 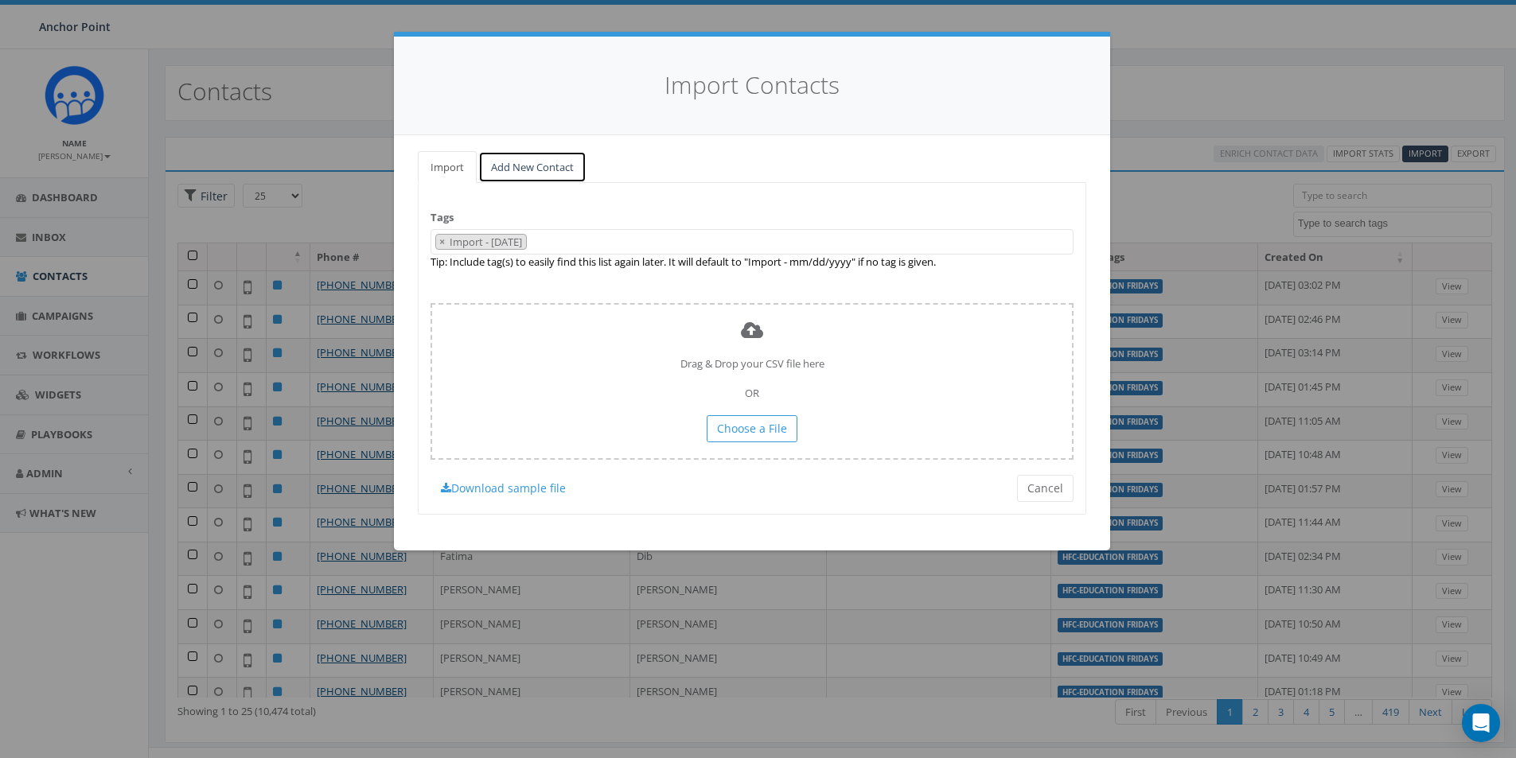 I want to click on a: Add New Contact, so click(x=532, y=167).